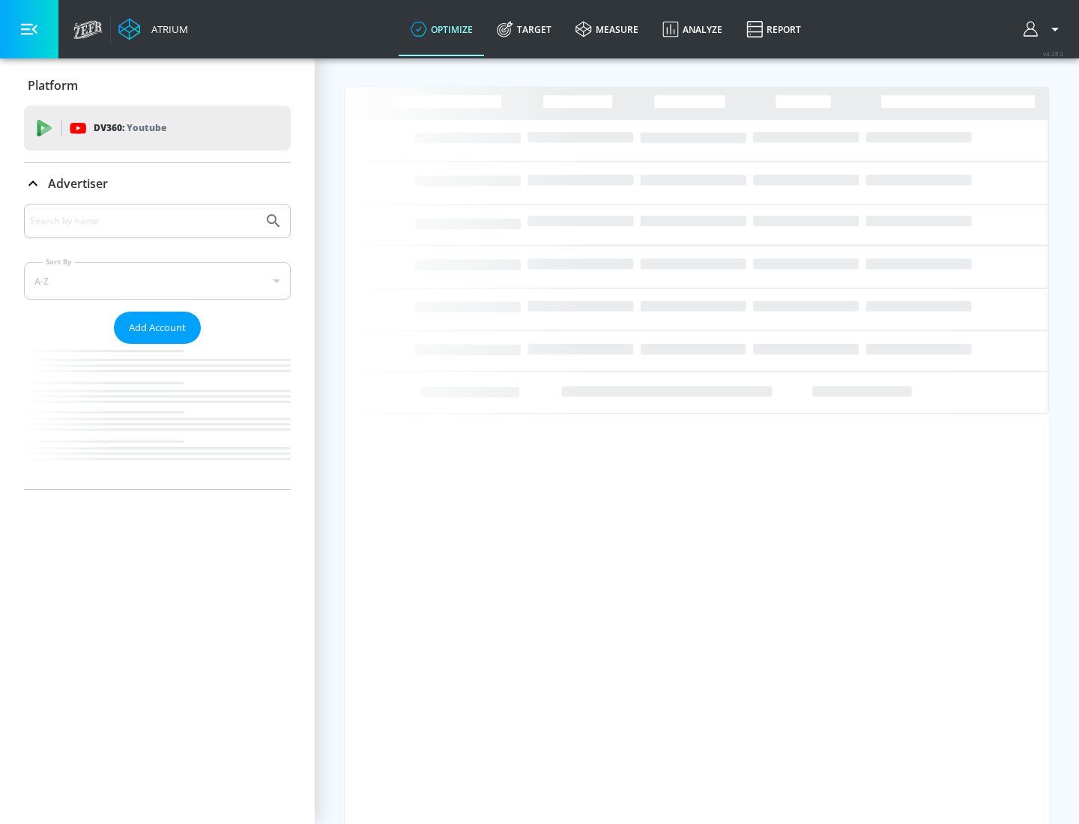 The height and width of the screenshot is (824, 1079). What do you see at coordinates (146, 127) in the screenshot?
I see `p: Youtube` at bounding box center [146, 127].